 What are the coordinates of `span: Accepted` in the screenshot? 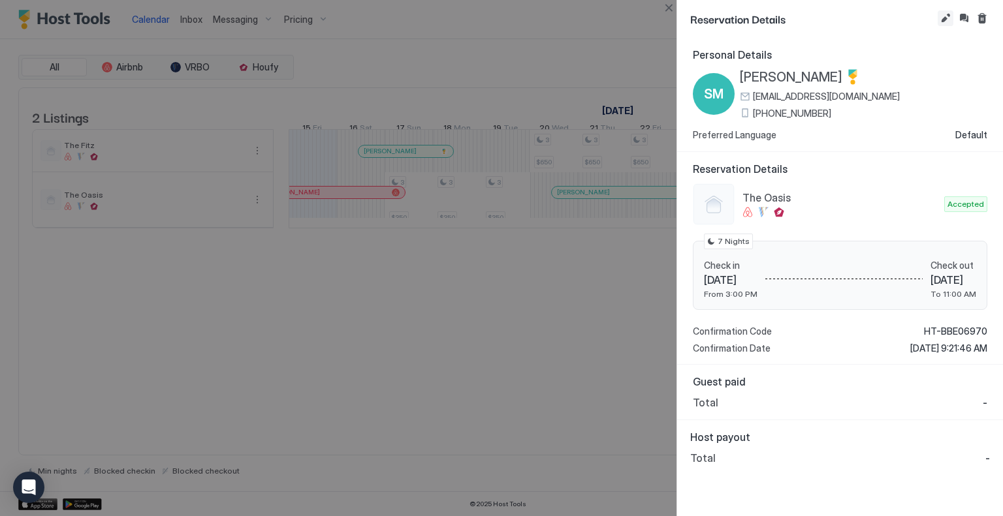 It's located at (966, 204).